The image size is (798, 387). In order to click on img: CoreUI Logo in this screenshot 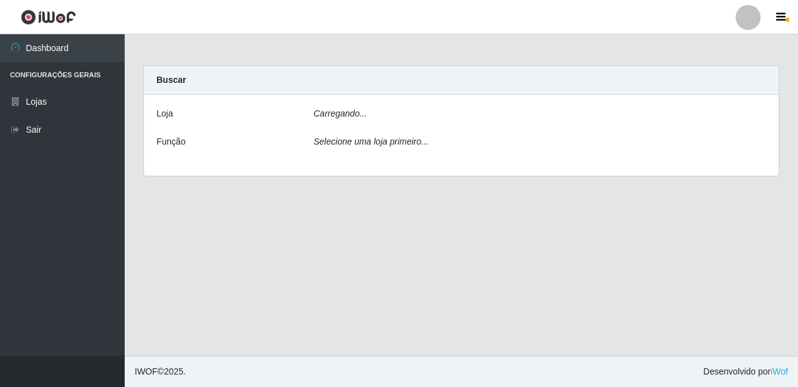, I will do `click(48, 17)`.